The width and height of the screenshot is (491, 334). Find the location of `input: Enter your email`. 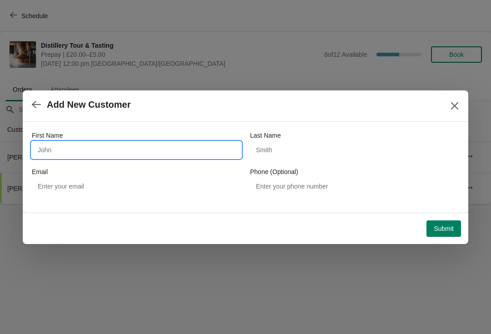

input: Enter your email is located at coordinates (136, 186).